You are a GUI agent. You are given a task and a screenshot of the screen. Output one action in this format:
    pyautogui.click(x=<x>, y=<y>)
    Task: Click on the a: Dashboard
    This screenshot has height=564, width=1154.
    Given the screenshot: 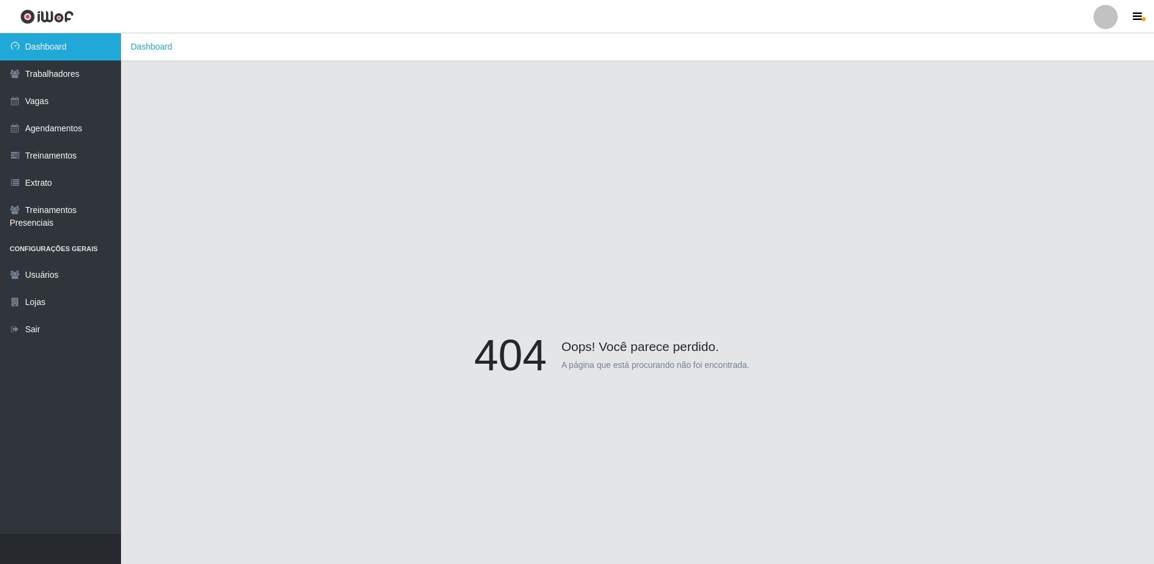 What is the action you would take?
    pyautogui.click(x=151, y=47)
    